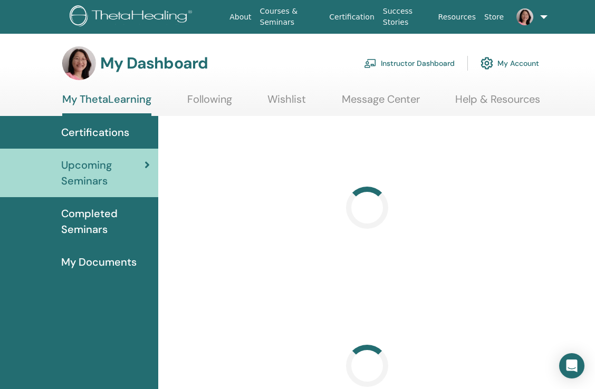 Image resolution: width=595 pixels, height=389 pixels. Describe the element at coordinates (351, 17) in the screenshot. I see `a: Certification` at that location.